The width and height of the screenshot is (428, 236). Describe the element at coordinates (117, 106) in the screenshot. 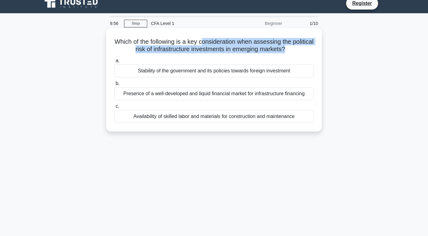

I see `span: c.` at that location.